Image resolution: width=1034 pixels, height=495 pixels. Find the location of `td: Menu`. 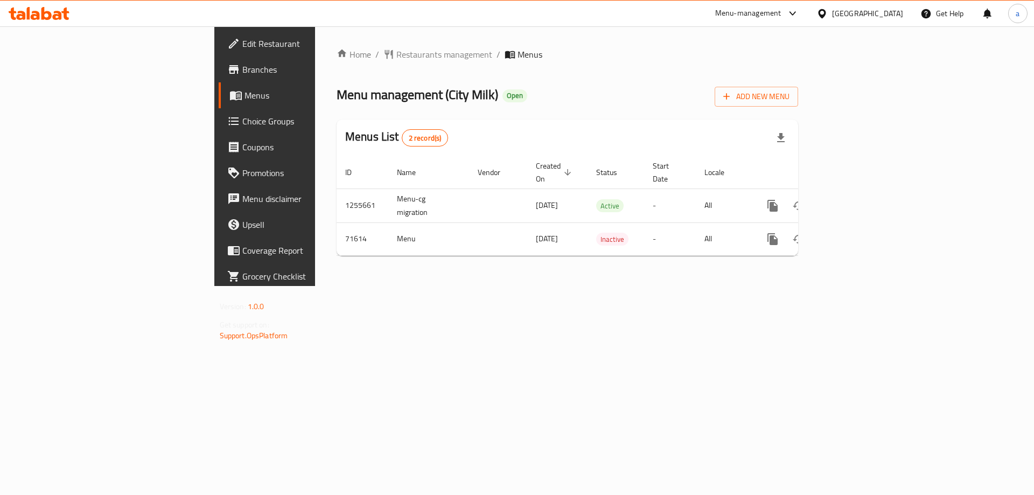

td: Menu is located at coordinates (429, 239).